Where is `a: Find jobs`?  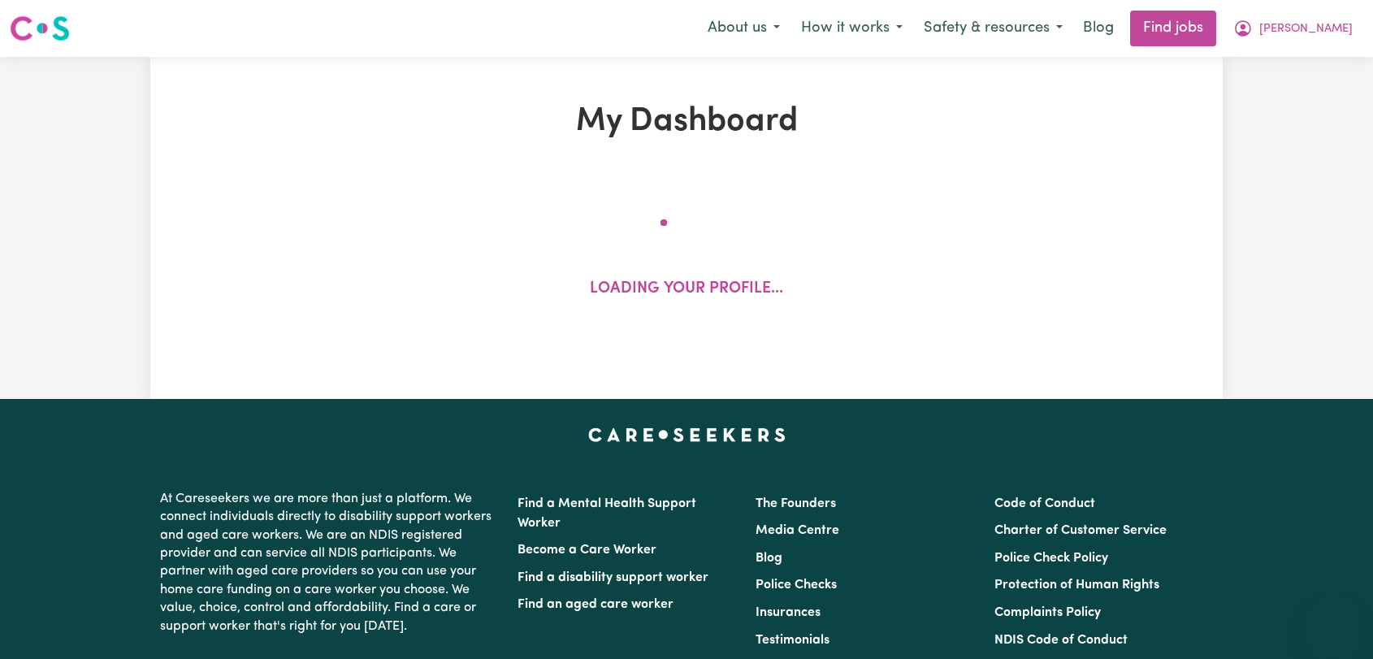 a: Find jobs is located at coordinates (1173, 28).